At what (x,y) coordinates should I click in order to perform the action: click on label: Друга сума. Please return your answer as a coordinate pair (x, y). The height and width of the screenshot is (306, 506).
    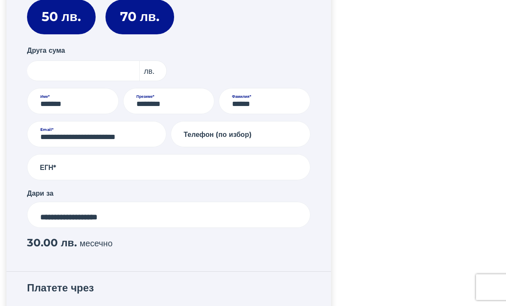
    Looking at the image, I should click on (46, 51).